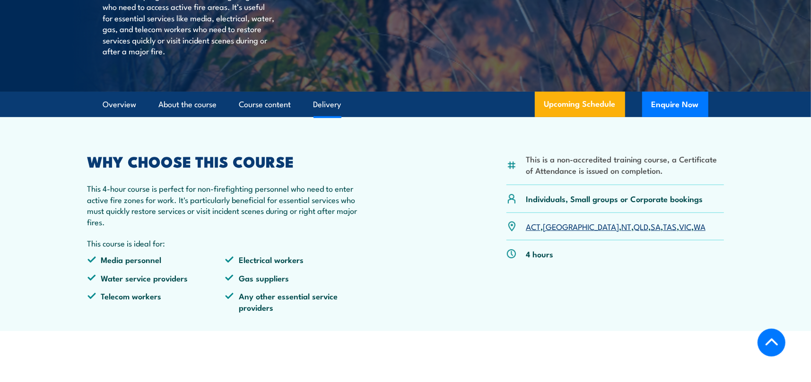 The image size is (811, 382). I want to click on h2: WHY CHOOSE THIS COURSE, so click(225, 161).